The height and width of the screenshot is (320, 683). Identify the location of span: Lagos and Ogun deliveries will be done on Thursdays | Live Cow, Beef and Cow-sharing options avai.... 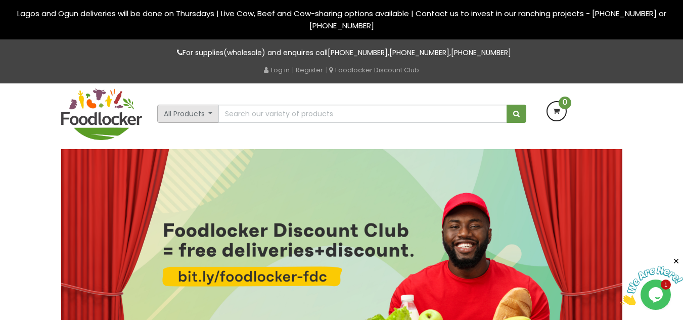
(342, 19).